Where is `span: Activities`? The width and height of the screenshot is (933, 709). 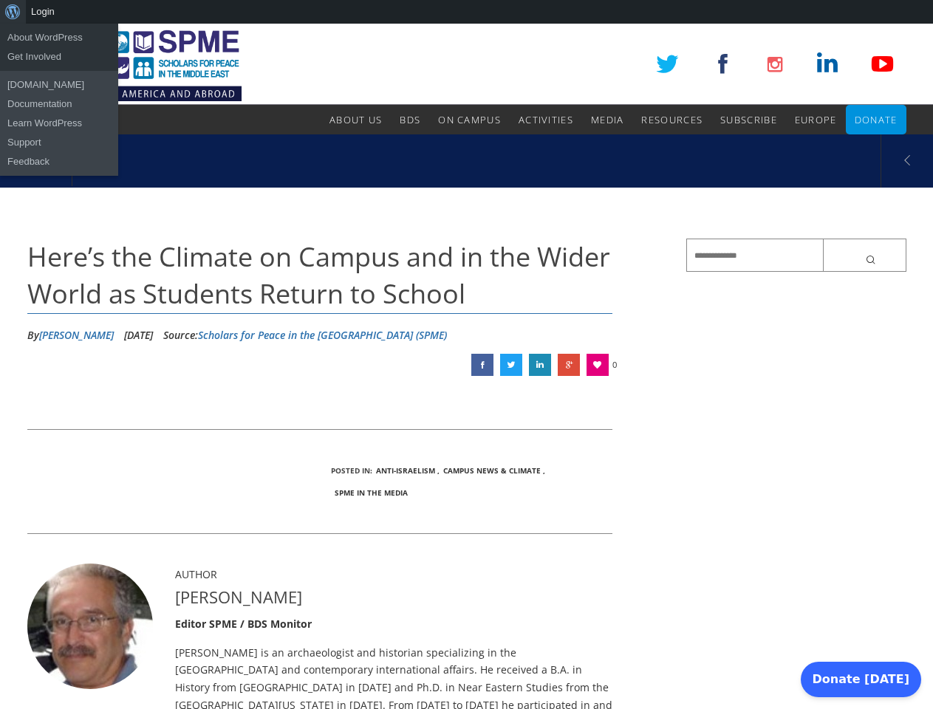
span: Activities is located at coordinates (546, 120).